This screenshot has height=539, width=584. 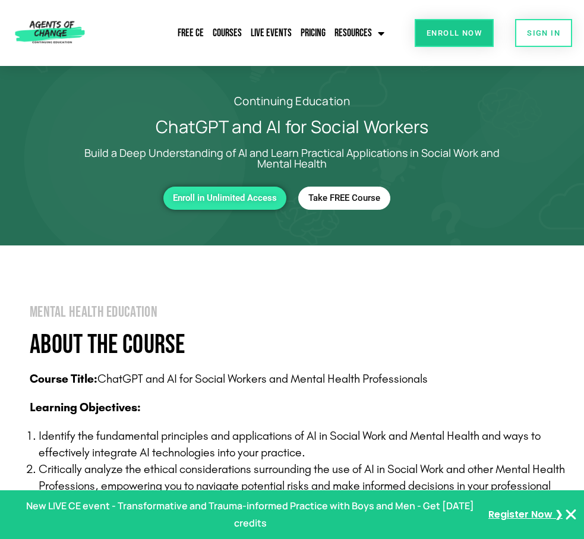 What do you see at coordinates (299, 312) in the screenshot?
I see `h2: Mental Health Education` at bounding box center [299, 312].